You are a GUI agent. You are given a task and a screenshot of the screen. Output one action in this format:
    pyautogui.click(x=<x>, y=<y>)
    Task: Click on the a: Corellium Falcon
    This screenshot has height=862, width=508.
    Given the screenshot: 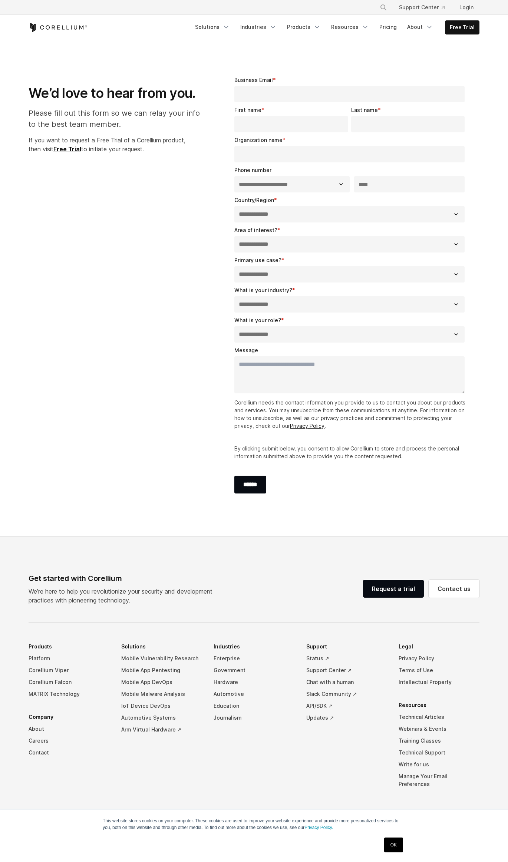 What is the action you would take?
    pyautogui.click(x=69, y=682)
    